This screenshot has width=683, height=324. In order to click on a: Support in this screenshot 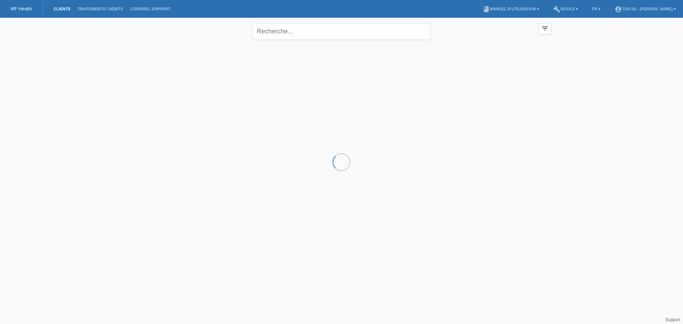, I will do `click(673, 320)`.